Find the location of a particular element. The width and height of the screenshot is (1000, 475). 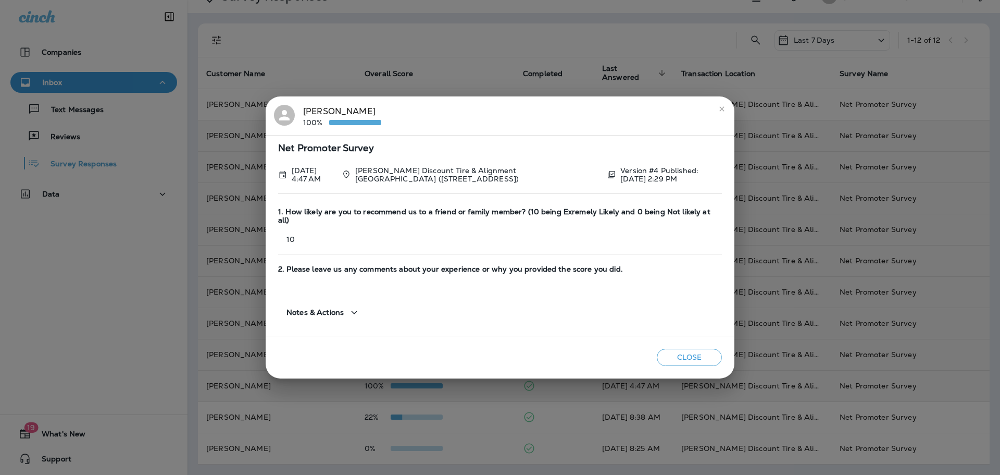

p: Sep 19, 2025 4:47 AM is located at coordinates (313, 175).